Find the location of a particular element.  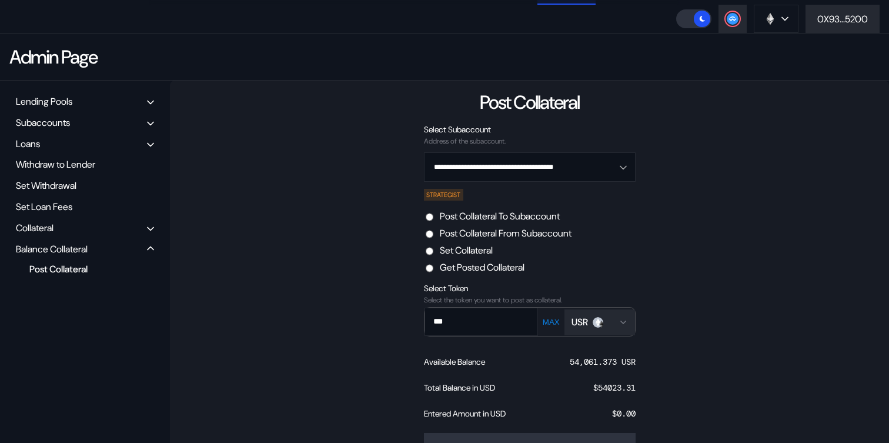

label: Post Collateral From Subaccount is located at coordinates (506, 233).